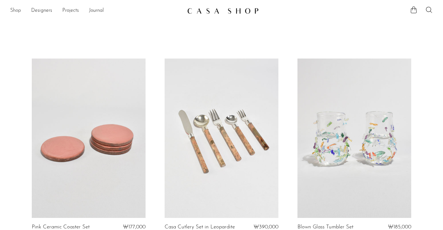  What do you see at coordinates (16, 11) in the screenshot?
I see `a: Shop` at bounding box center [16, 11].